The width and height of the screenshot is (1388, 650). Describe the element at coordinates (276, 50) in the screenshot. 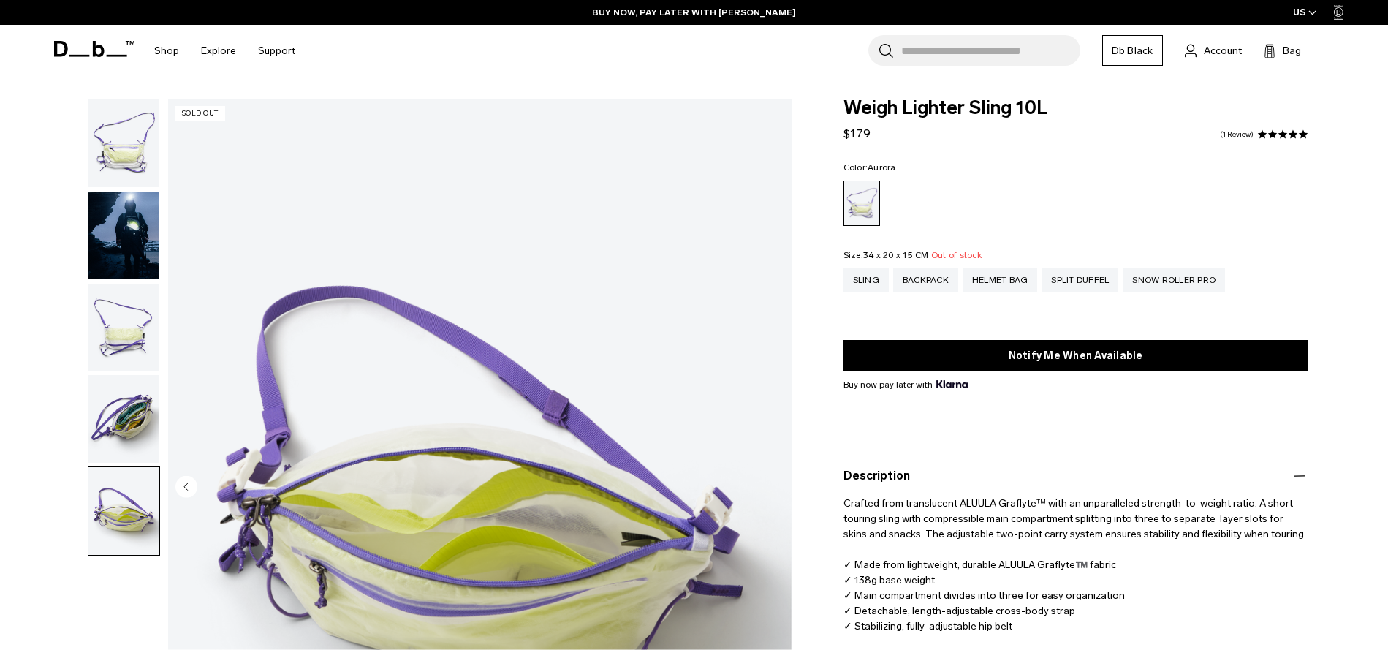

I see `a: Support` at that location.